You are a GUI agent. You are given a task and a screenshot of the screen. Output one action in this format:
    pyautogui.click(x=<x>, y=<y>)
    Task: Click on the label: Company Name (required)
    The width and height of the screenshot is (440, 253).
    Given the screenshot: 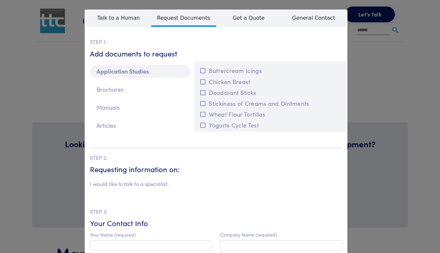 What is the action you would take?
    pyautogui.click(x=248, y=235)
    